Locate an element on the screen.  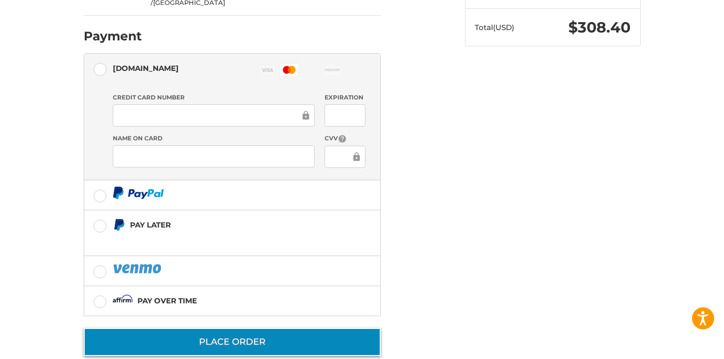
button: Place Order is located at coordinates (232, 342).